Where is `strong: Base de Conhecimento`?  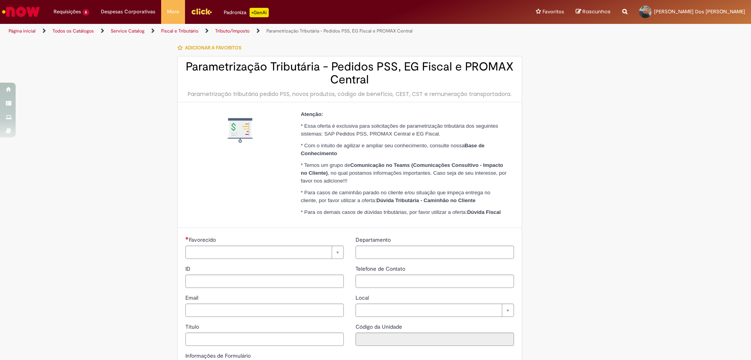
strong: Base de Conhecimento is located at coordinates (393, 149).